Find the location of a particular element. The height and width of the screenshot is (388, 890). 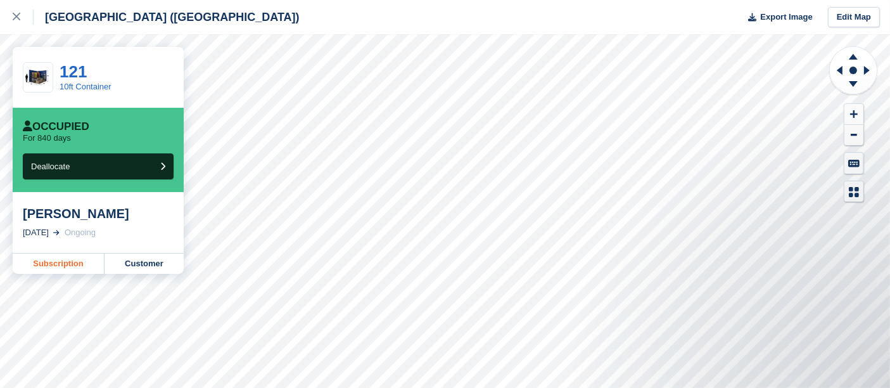

a: Customer is located at coordinates (144, 263).